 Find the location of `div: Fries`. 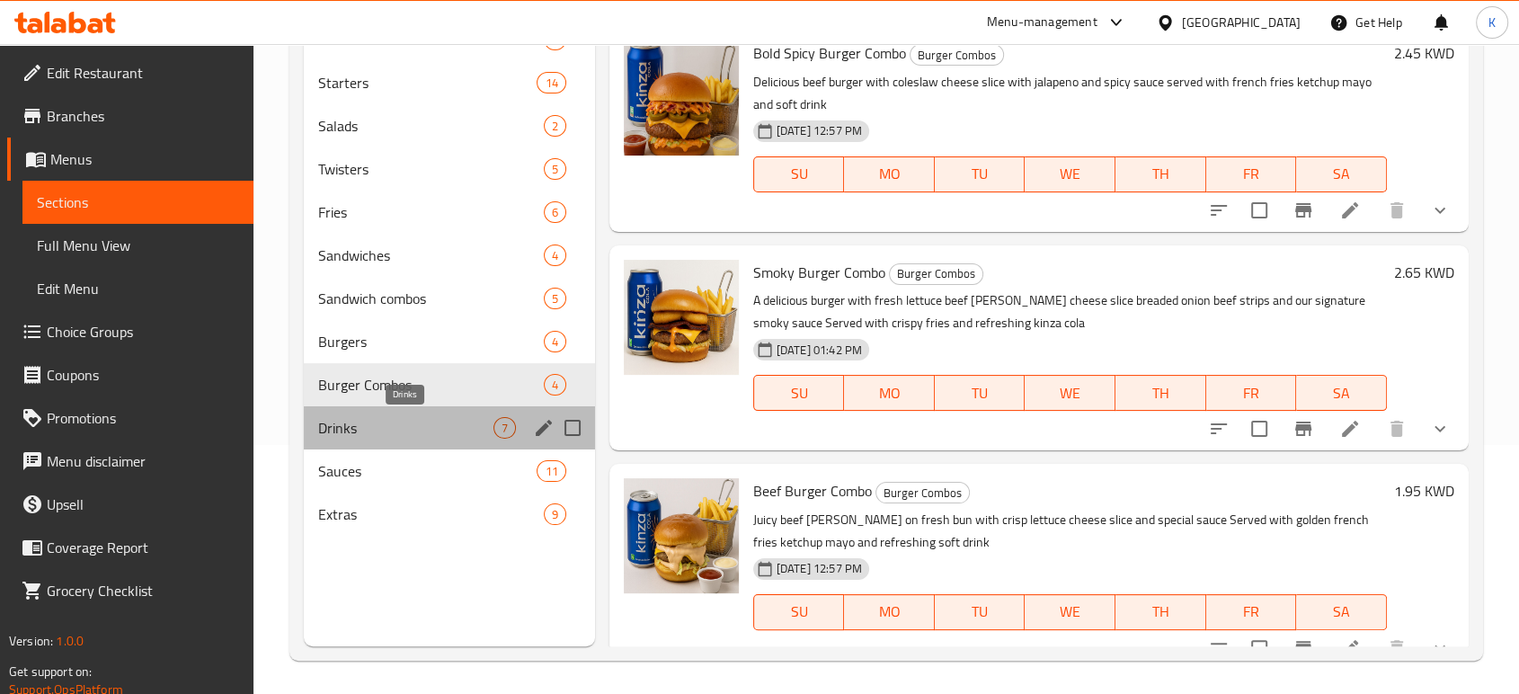

div: Fries is located at coordinates (431, 212).